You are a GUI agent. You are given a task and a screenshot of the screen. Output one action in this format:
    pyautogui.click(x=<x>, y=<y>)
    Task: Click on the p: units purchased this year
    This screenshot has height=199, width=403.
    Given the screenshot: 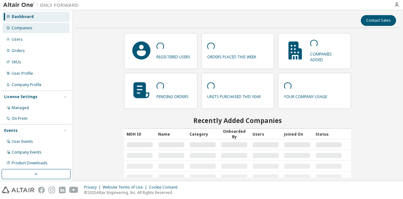 What is the action you would take?
    pyautogui.click(x=234, y=95)
    